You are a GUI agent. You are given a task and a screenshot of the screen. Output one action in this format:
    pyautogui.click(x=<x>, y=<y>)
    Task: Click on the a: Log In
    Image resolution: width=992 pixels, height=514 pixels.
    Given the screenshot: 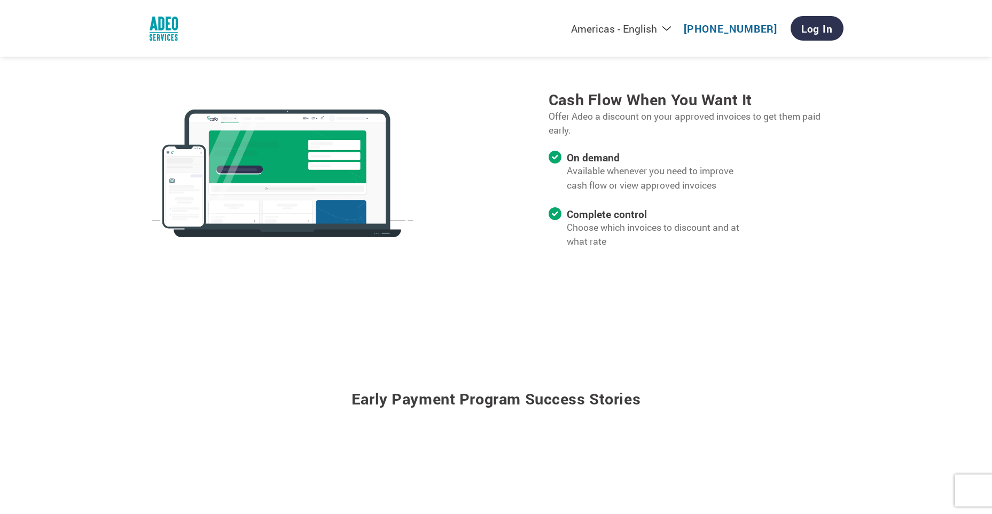 What is the action you would take?
    pyautogui.click(x=817, y=28)
    